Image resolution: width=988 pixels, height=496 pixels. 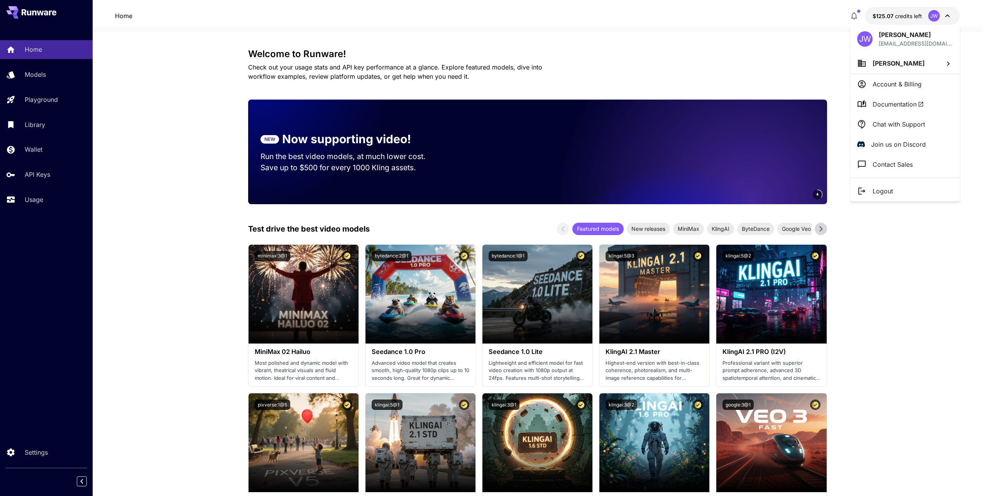 What do you see at coordinates (898, 144) in the screenshot?
I see `p: Join us on Discord` at bounding box center [898, 144].